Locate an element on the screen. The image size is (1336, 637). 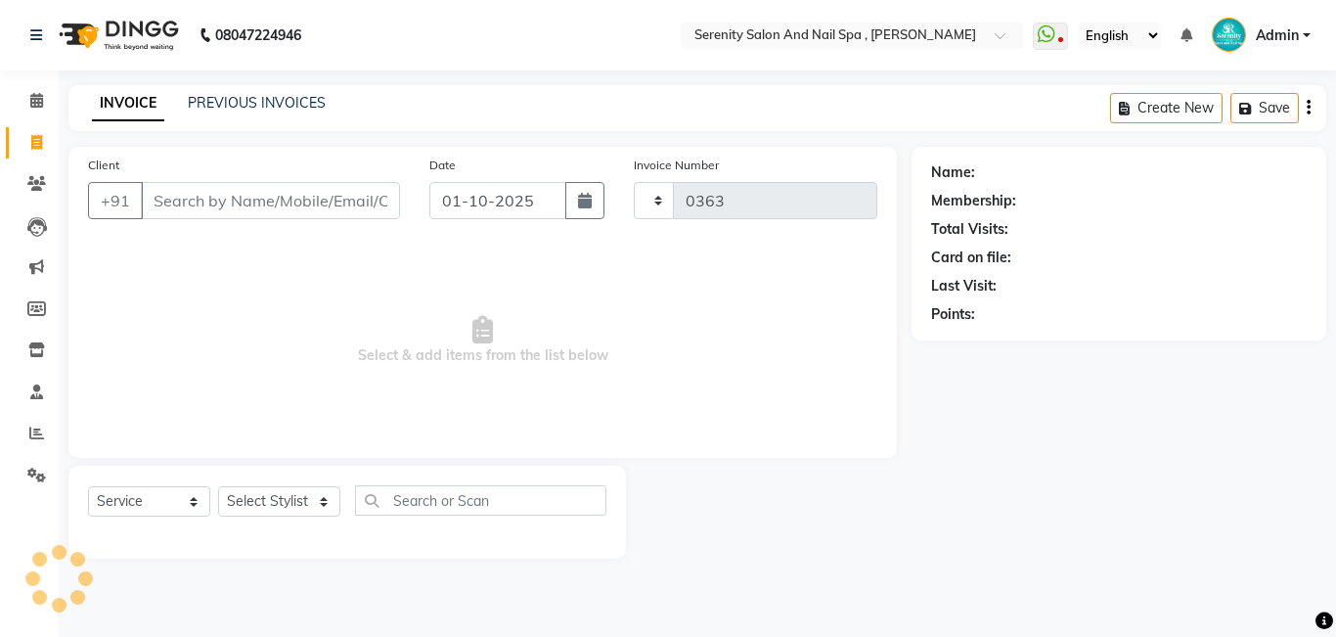
div: Card on file: is located at coordinates (972, 257).